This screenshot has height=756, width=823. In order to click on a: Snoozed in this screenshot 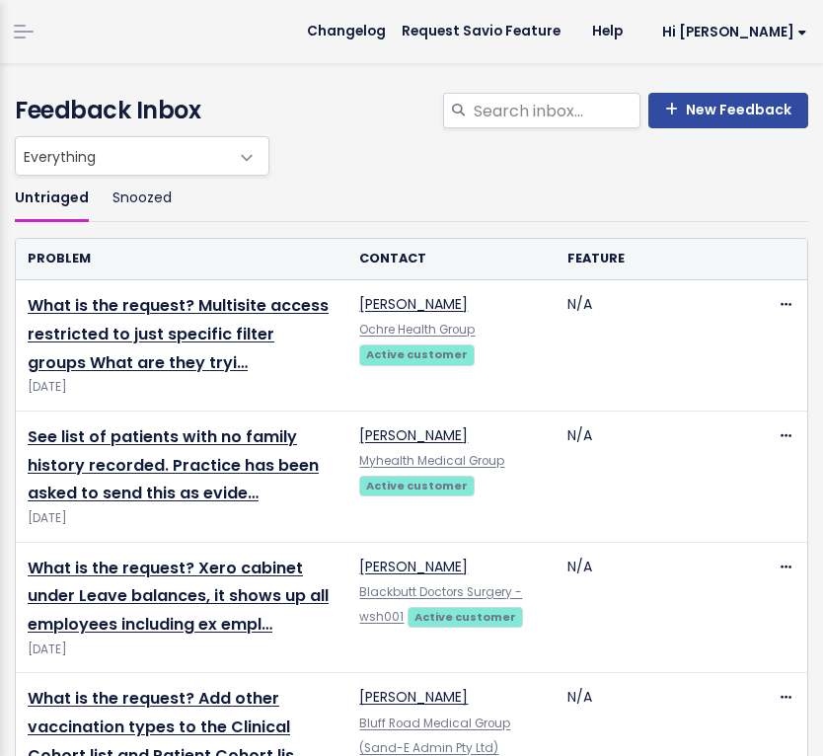, I will do `click(142, 198)`.